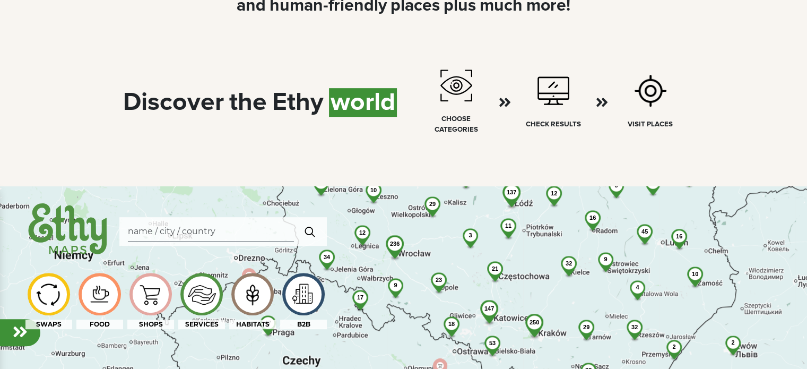 Image resolution: width=807 pixels, height=369 pixels. I want to click on img: ethy-logo, so click(68, 229).